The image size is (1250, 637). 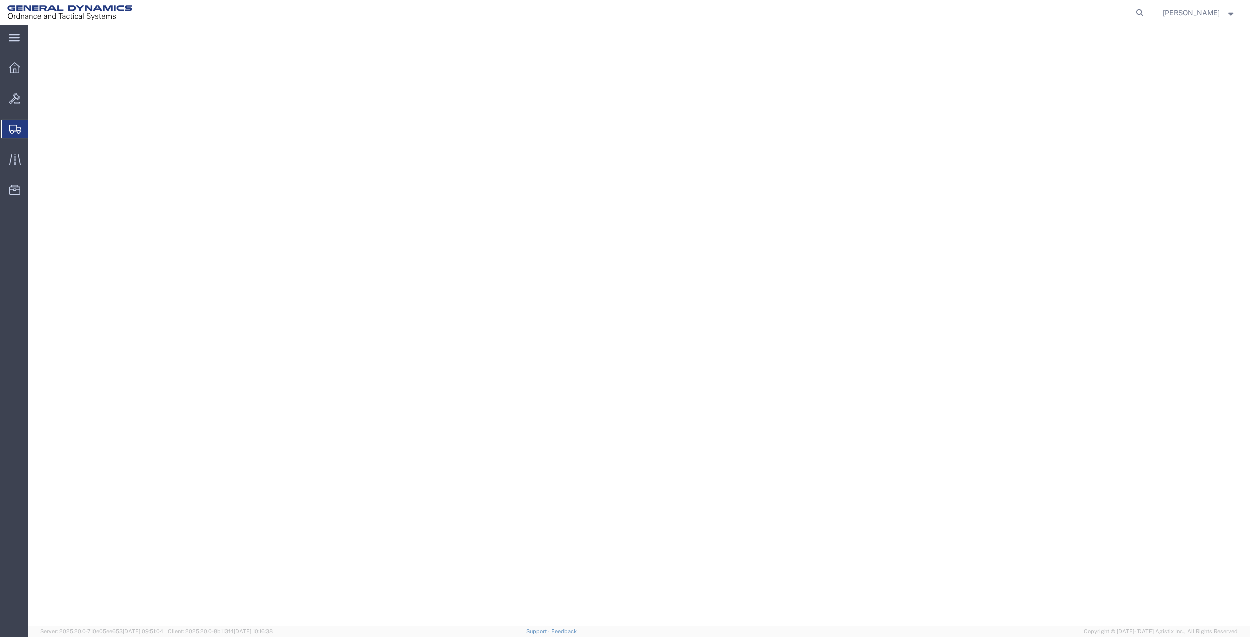 I want to click on a: Feedback, so click(x=564, y=632).